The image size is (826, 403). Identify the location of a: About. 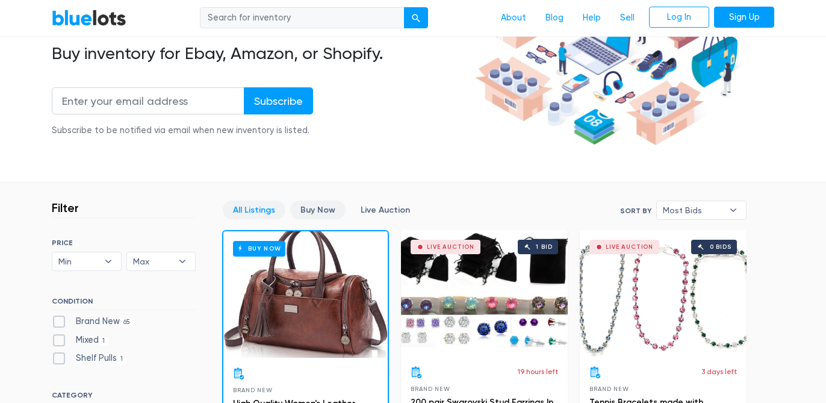
(513, 18).